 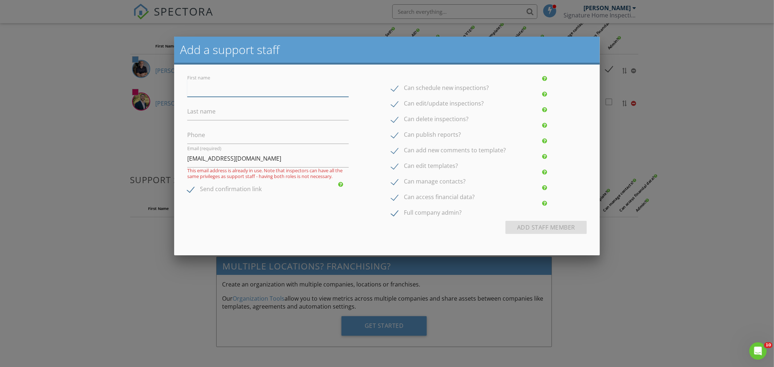 I want to click on div: This email address is already in use. Note that inspectors can have all the same privileges as su..., so click(x=268, y=173).